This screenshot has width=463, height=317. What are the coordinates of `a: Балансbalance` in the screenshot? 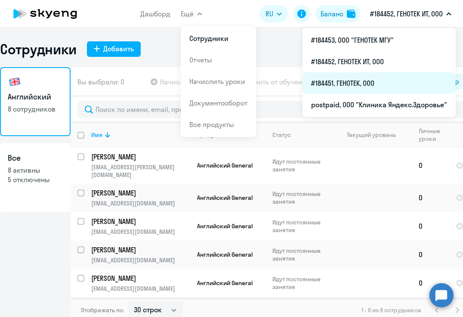 It's located at (338, 14).